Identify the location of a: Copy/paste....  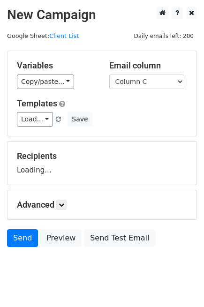
(45, 82).